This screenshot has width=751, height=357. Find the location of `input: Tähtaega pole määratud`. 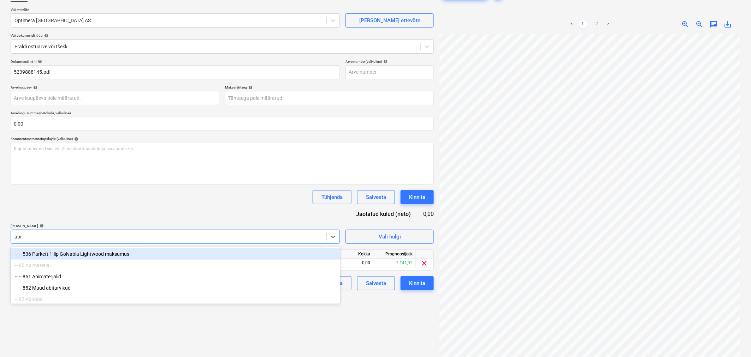

input: Tähtaega pole määratud is located at coordinates (329, 98).